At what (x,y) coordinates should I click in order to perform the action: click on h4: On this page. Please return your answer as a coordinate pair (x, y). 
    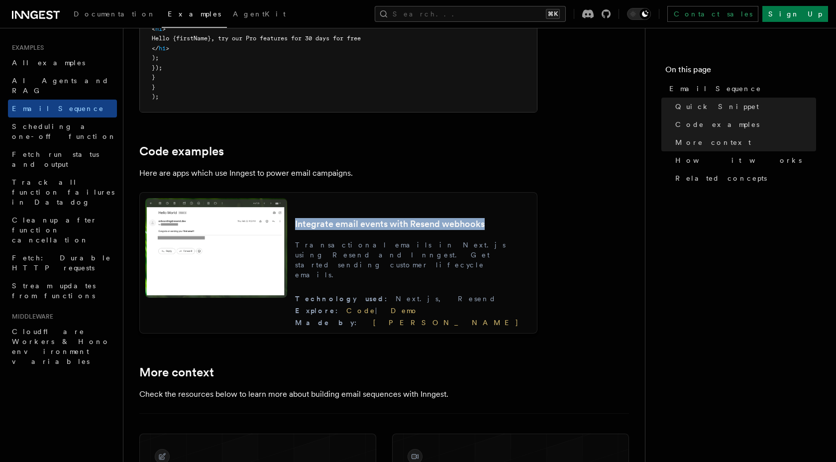
    Looking at the image, I should click on (740, 72).